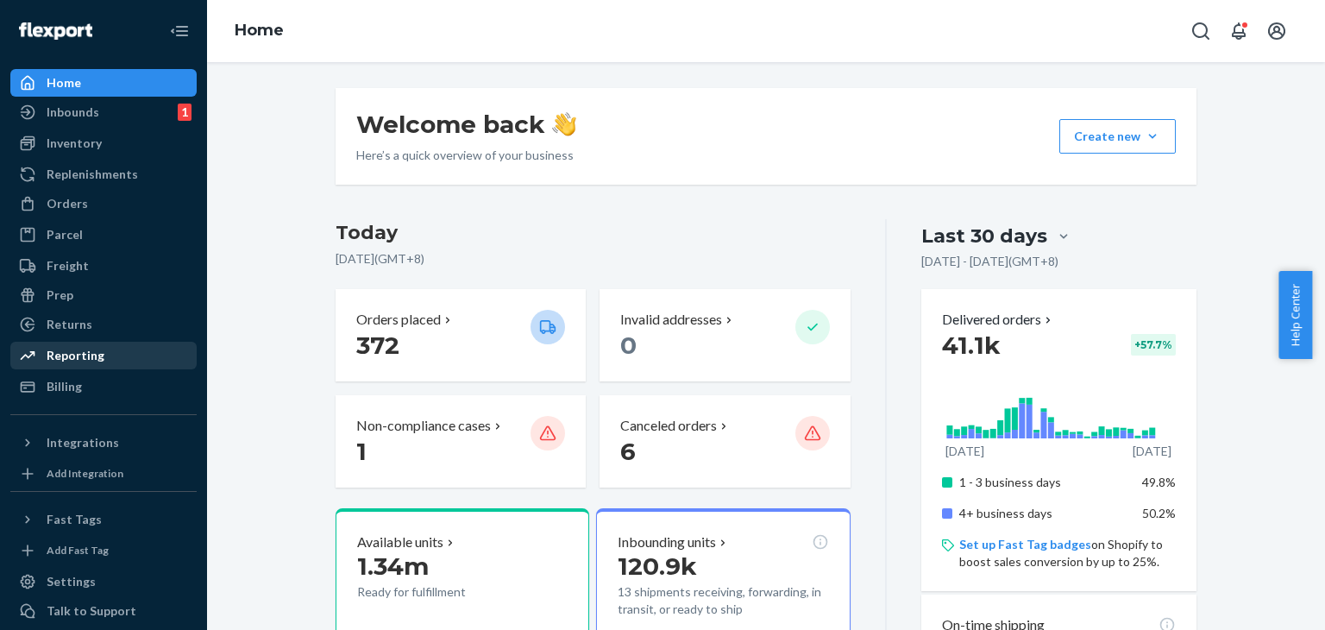 The height and width of the screenshot is (630, 1325). Describe the element at coordinates (1200, 31) in the screenshot. I see `button: Open Search Box` at that location.